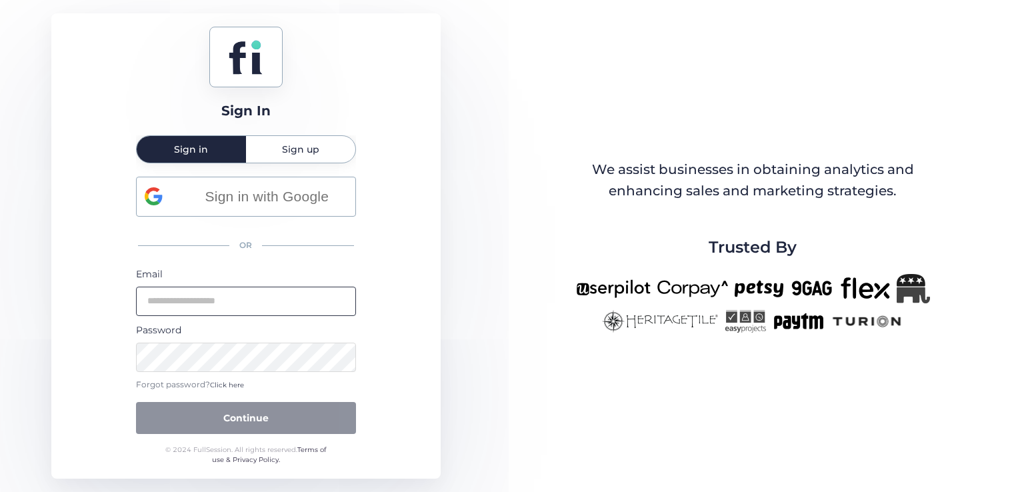  Describe the element at coordinates (866, 289) in the screenshot. I see `img: flex-new.png` at that location.